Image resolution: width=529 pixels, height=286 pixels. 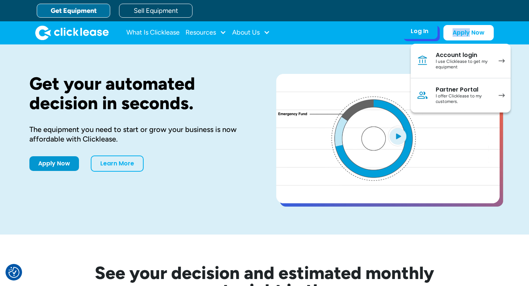 What do you see at coordinates (14, 272) in the screenshot?
I see `img: Revisit consent button` at bounding box center [14, 272].